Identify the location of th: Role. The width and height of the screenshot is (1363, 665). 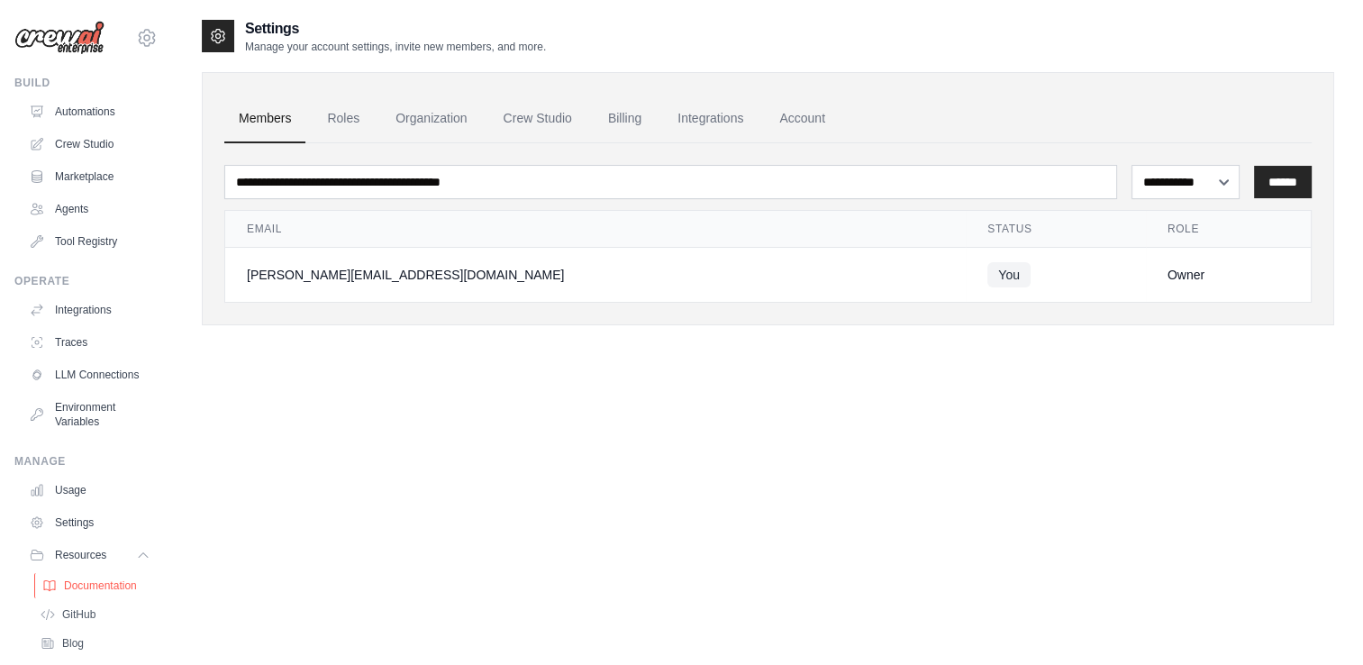
(1228, 229).